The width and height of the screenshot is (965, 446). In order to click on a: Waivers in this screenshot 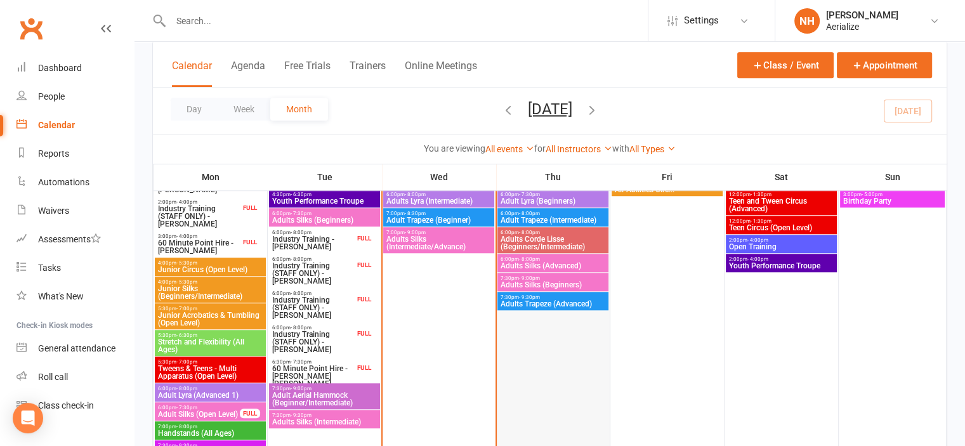, I will do `click(75, 211)`.